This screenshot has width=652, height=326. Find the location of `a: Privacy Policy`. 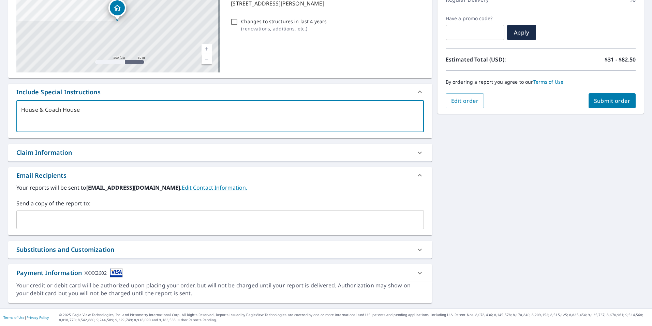

a: Privacy Policy is located at coordinates (38, 317).